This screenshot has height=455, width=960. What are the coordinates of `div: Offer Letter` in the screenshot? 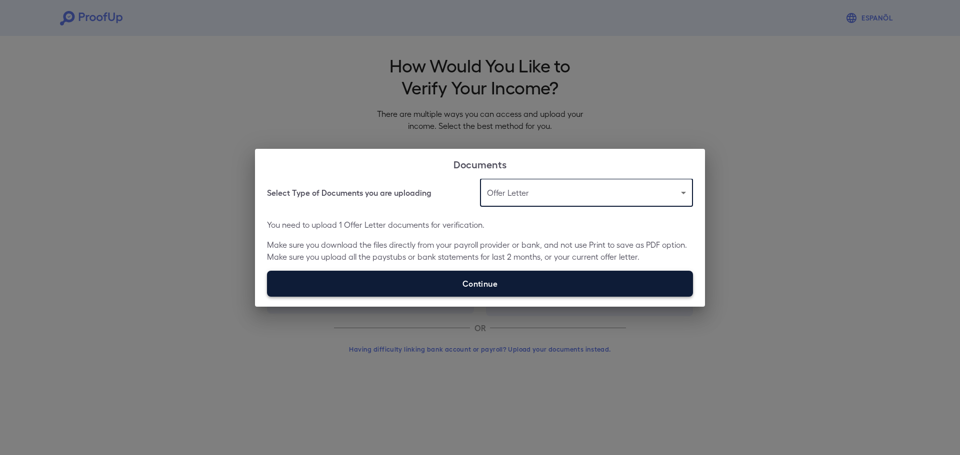 It's located at (586, 193).